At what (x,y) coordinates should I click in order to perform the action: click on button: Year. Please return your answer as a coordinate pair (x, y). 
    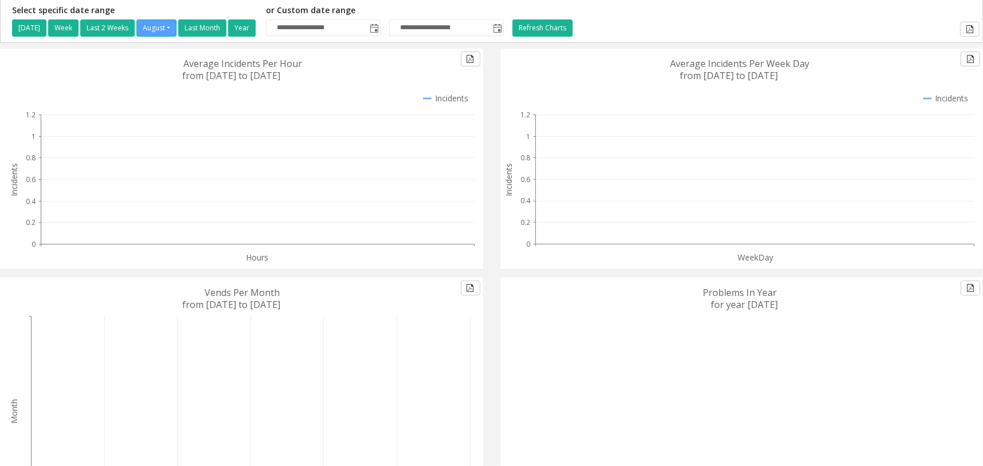
    Looking at the image, I should click on (242, 28).